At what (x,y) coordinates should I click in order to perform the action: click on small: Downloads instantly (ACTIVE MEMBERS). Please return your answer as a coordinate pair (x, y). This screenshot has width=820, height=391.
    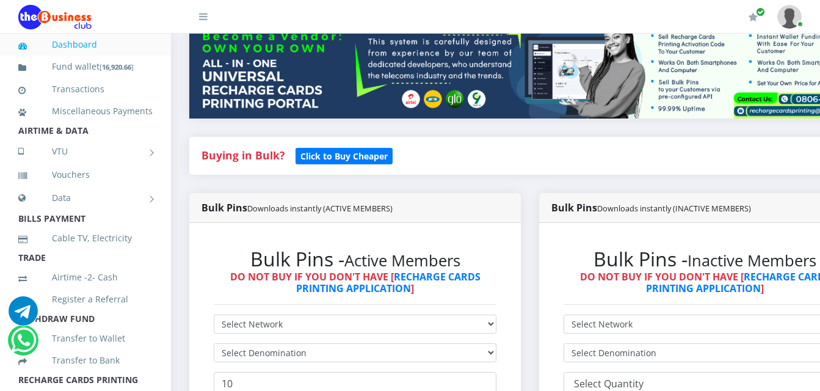
    Looking at the image, I should click on (320, 208).